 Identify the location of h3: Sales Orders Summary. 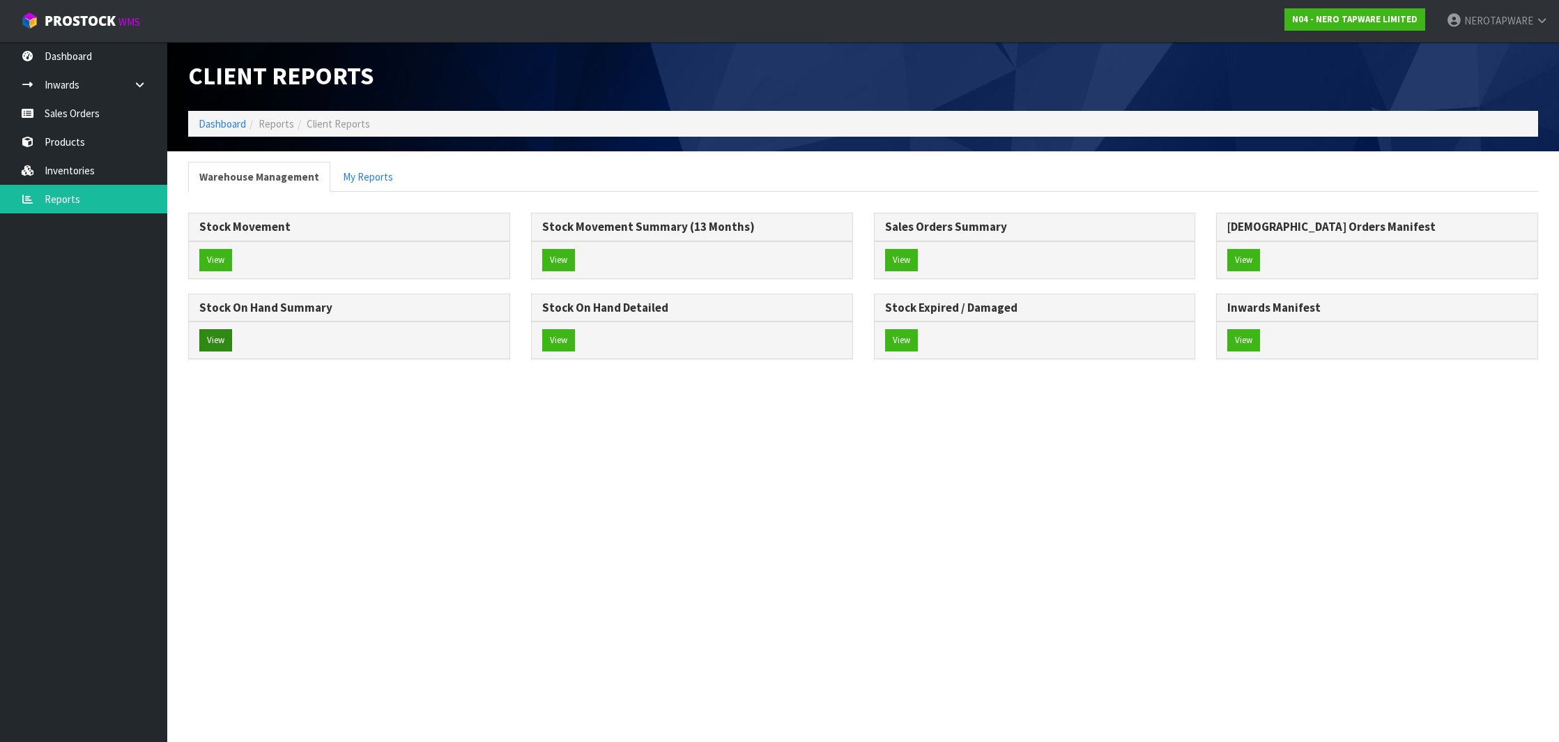
(1035, 227).